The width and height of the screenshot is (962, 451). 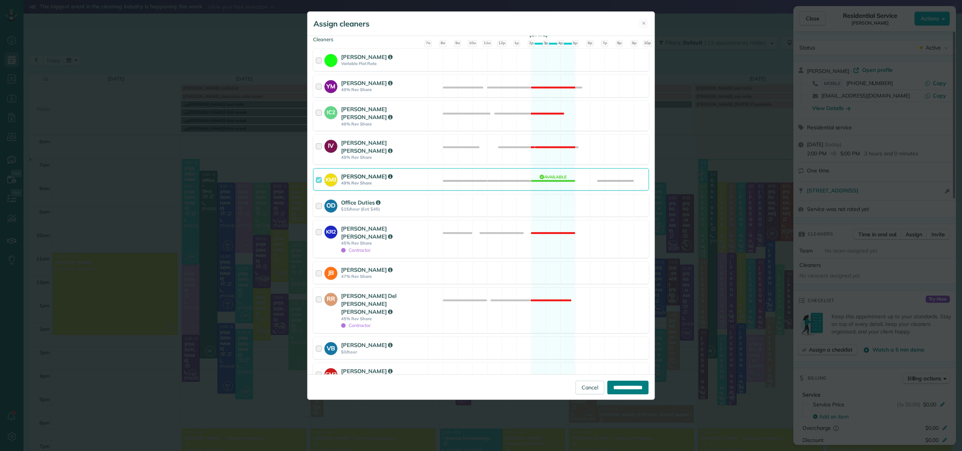 I want to click on strong: 48% Rev Share, so click(x=383, y=124).